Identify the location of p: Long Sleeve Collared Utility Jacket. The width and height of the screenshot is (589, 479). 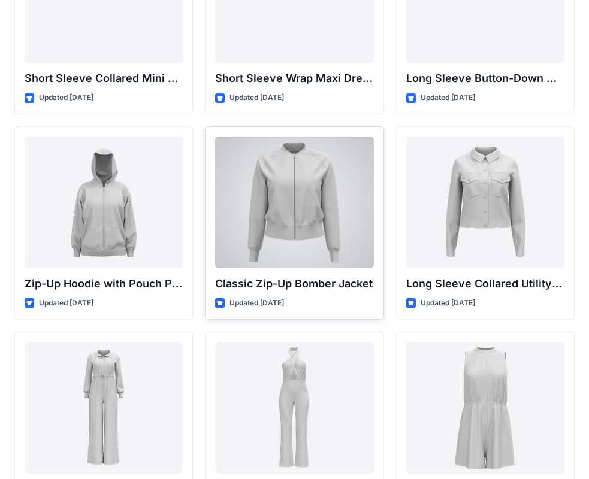
(485, 284).